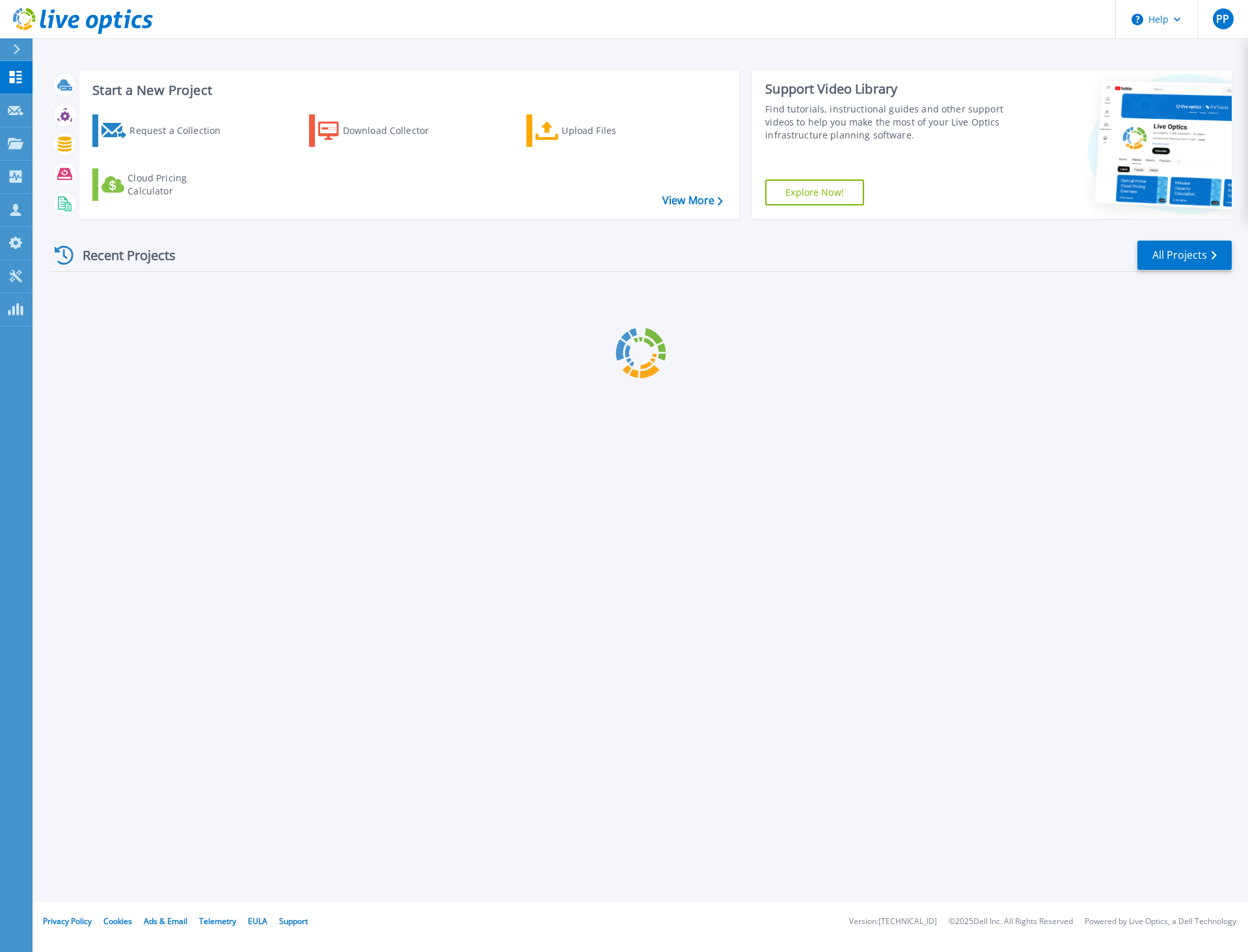 The image size is (1248, 952). What do you see at coordinates (180, 185) in the screenshot?
I see `div: Cloud Pricing Calculator` at bounding box center [180, 185].